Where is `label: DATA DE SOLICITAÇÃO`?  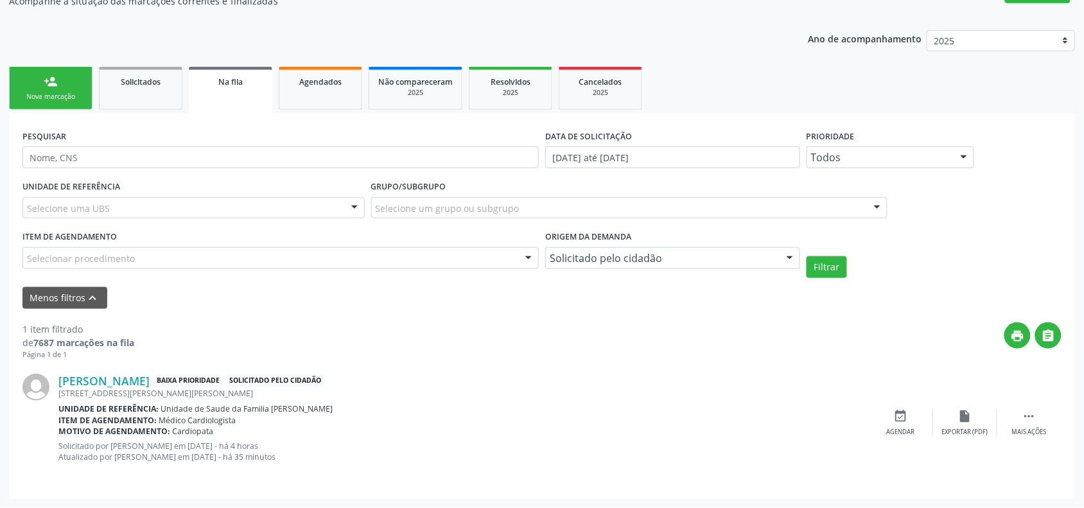 label: DATA DE SOLICITAÇÃO is located at coordinates (588, 136).